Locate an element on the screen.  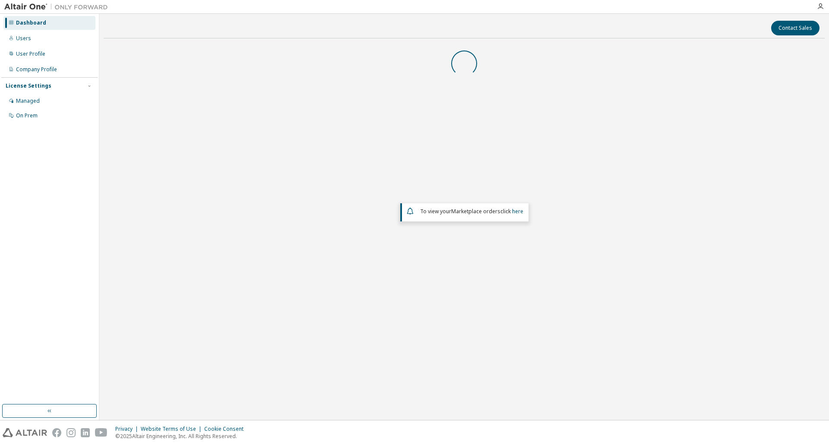
img: linkedin.svg is located at coordinates (85, 432).